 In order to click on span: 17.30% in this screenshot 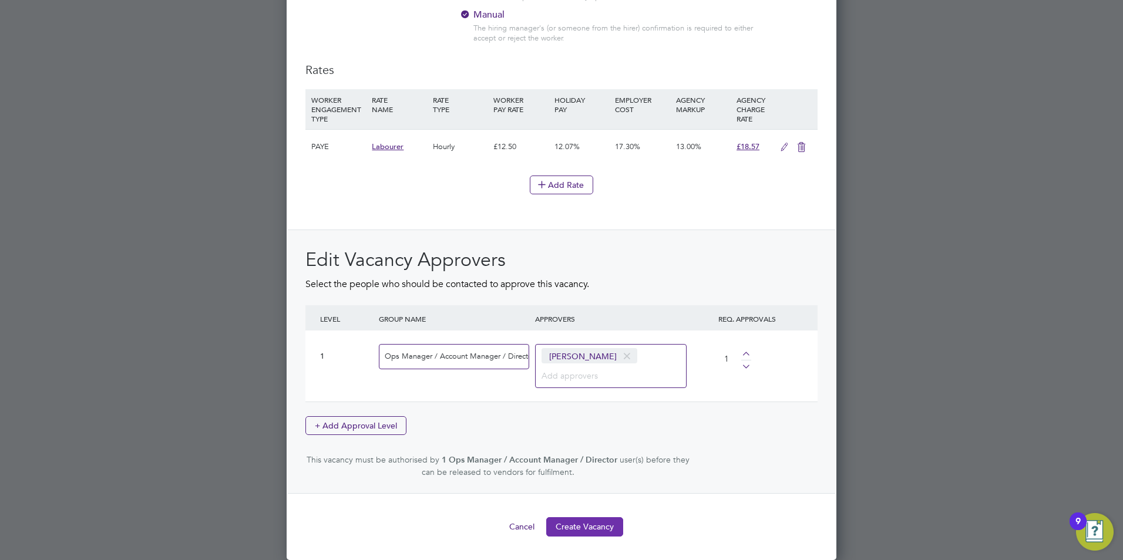, I will do `click(627, 146)`.